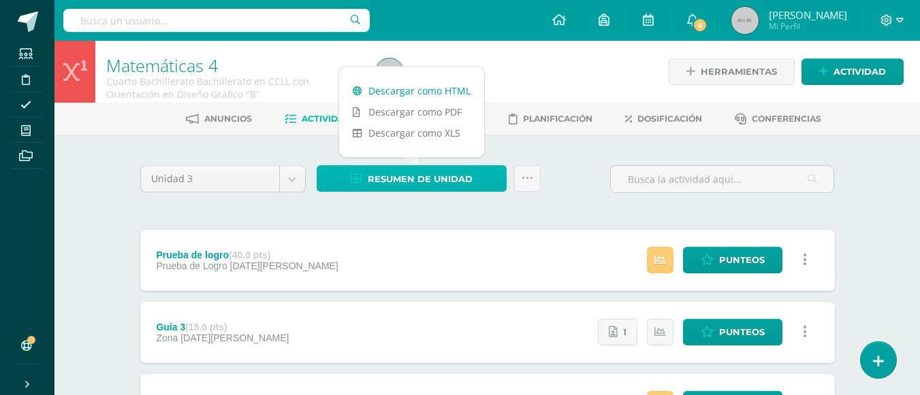 This screenshot has height=395, width=920. I want to click on span: Conferencias, so click(786, 118).